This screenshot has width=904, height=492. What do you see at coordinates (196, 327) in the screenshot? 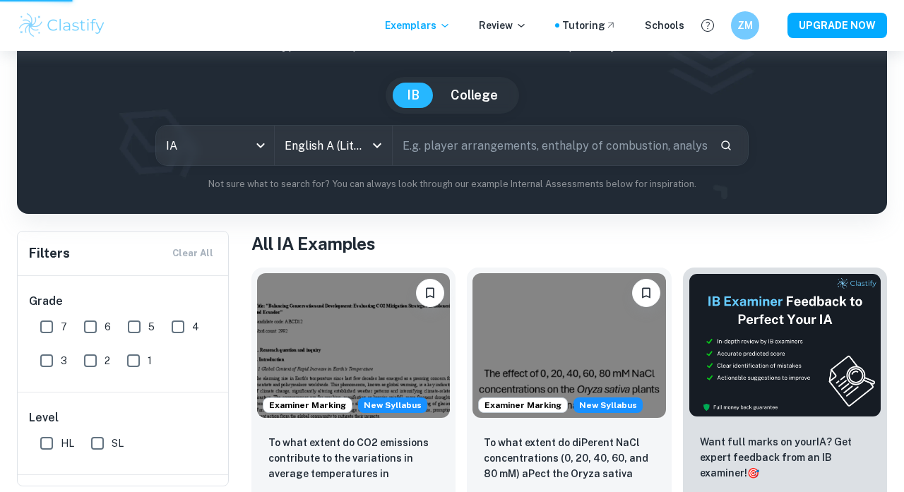
I see `span: 4` at bounding box center [196, 327].